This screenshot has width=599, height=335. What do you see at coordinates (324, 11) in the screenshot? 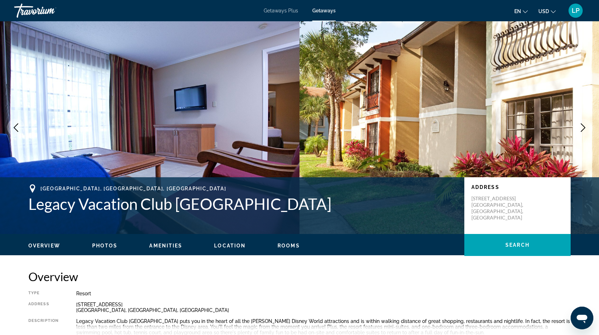
I see `span: Getaways` at bounding box center [324, 11].